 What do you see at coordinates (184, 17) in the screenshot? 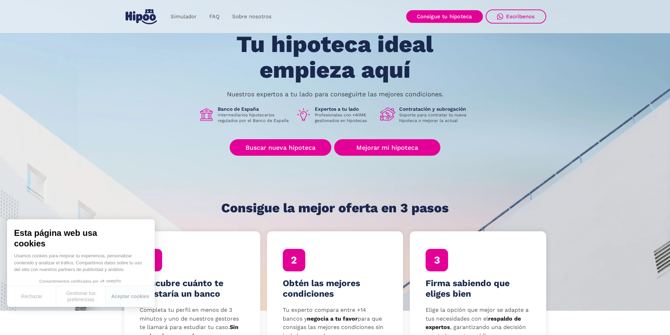
I see `a: Simulador` at bounding box center [184, 17].